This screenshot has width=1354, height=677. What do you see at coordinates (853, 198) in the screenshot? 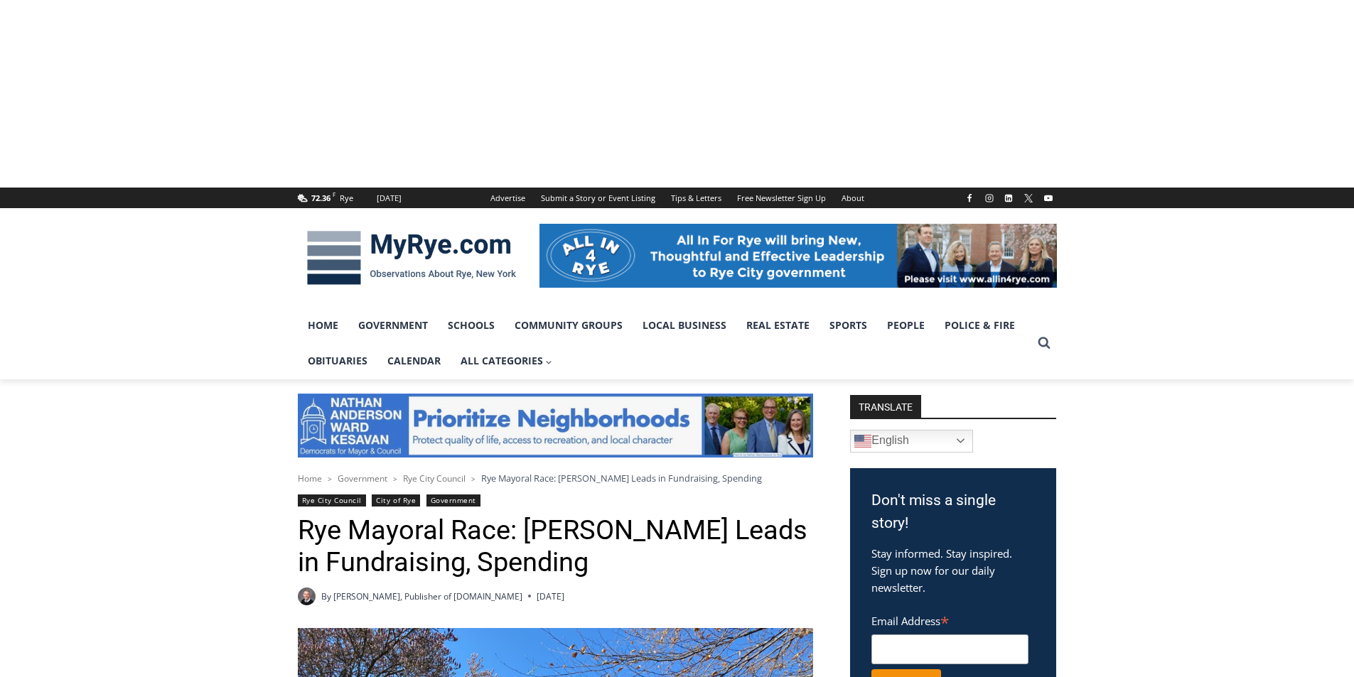
I see `a: About` at bounding box center [853, 198].